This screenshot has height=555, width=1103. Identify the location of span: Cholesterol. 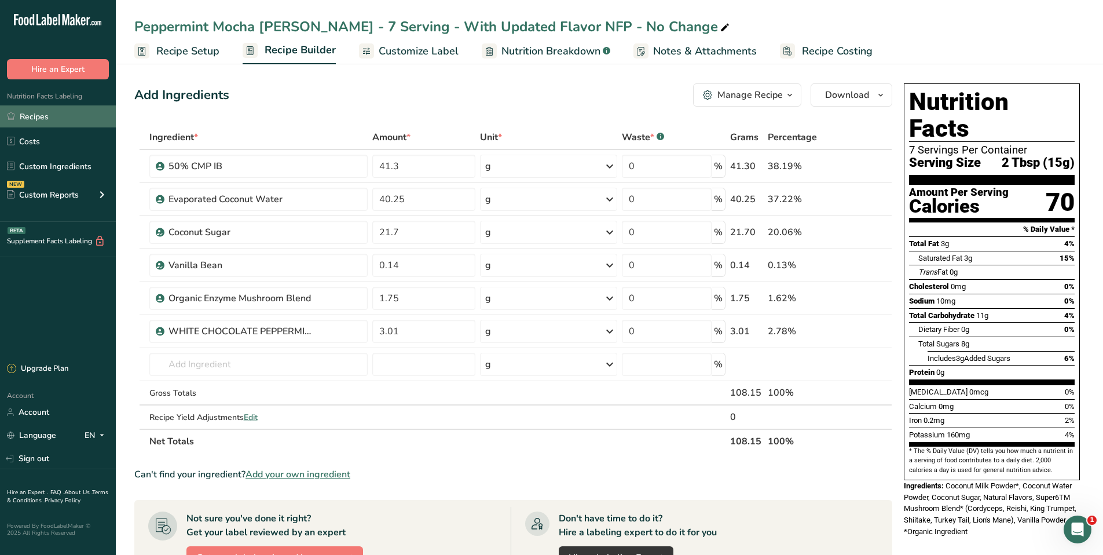
(929, 286).